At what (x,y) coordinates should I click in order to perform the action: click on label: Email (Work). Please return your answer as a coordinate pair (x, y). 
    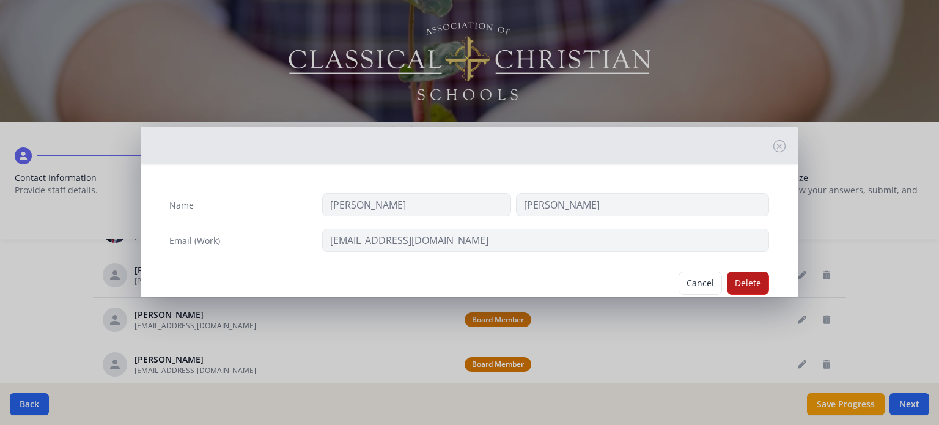
    Looking at the image, I should click on (194, 241).